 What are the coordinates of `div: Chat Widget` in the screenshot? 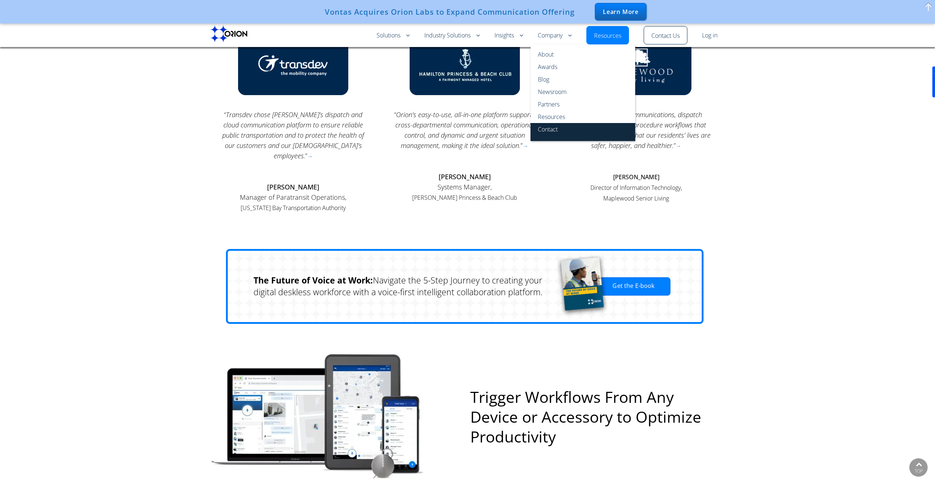 It's located at (917, 467).